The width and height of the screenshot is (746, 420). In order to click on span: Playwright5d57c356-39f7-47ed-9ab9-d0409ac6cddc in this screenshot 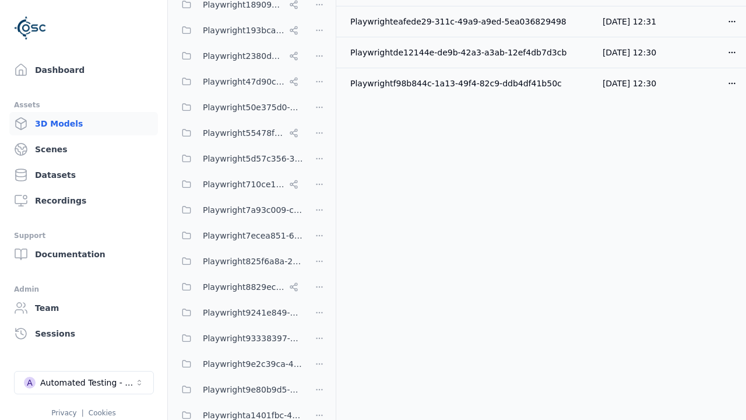, I will do `click(253, 159)`.